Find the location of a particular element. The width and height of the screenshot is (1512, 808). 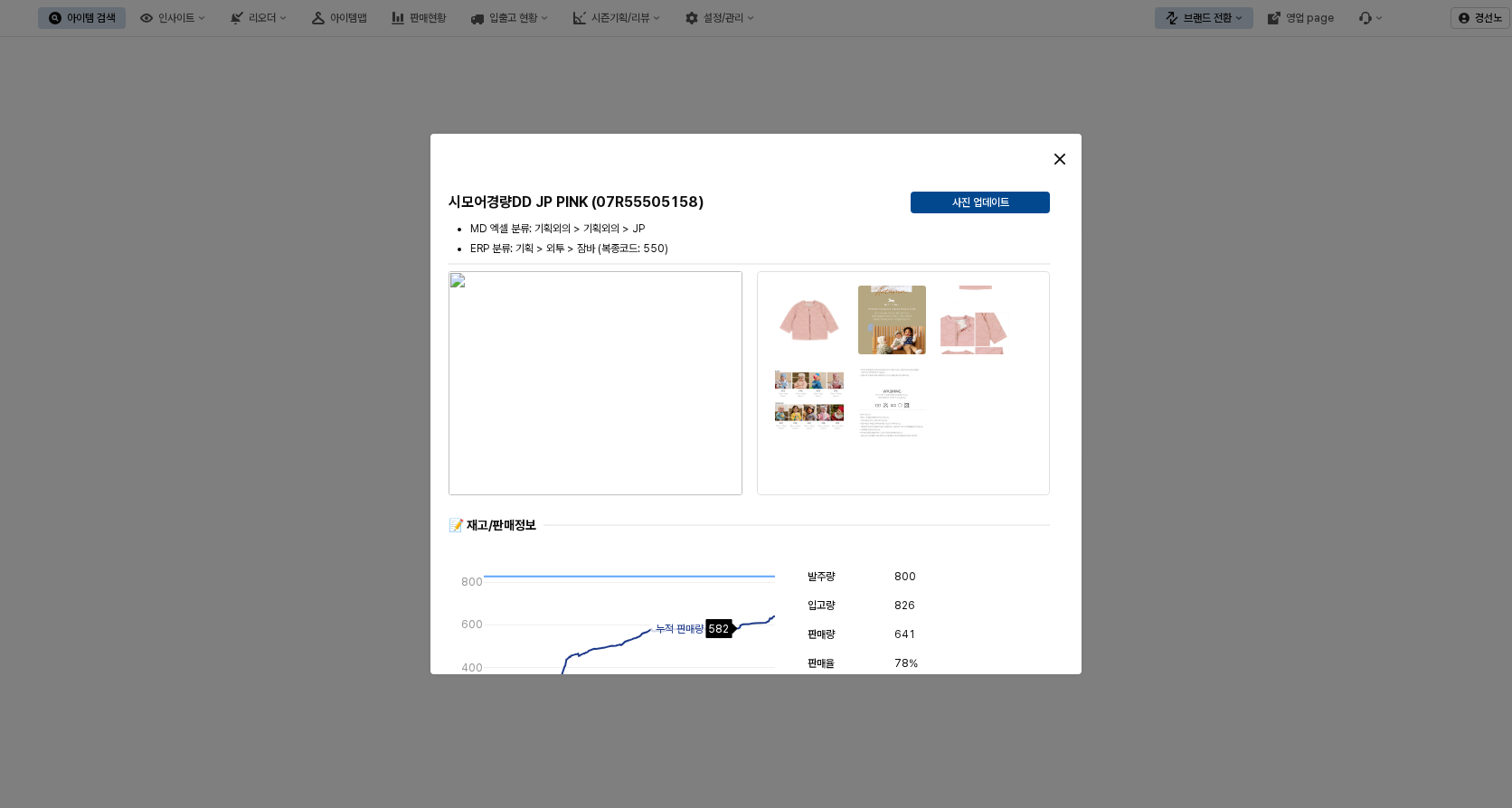

h5: 시모어경량DD JP PINK (07R55505158) is located at coordinates (672, 203).